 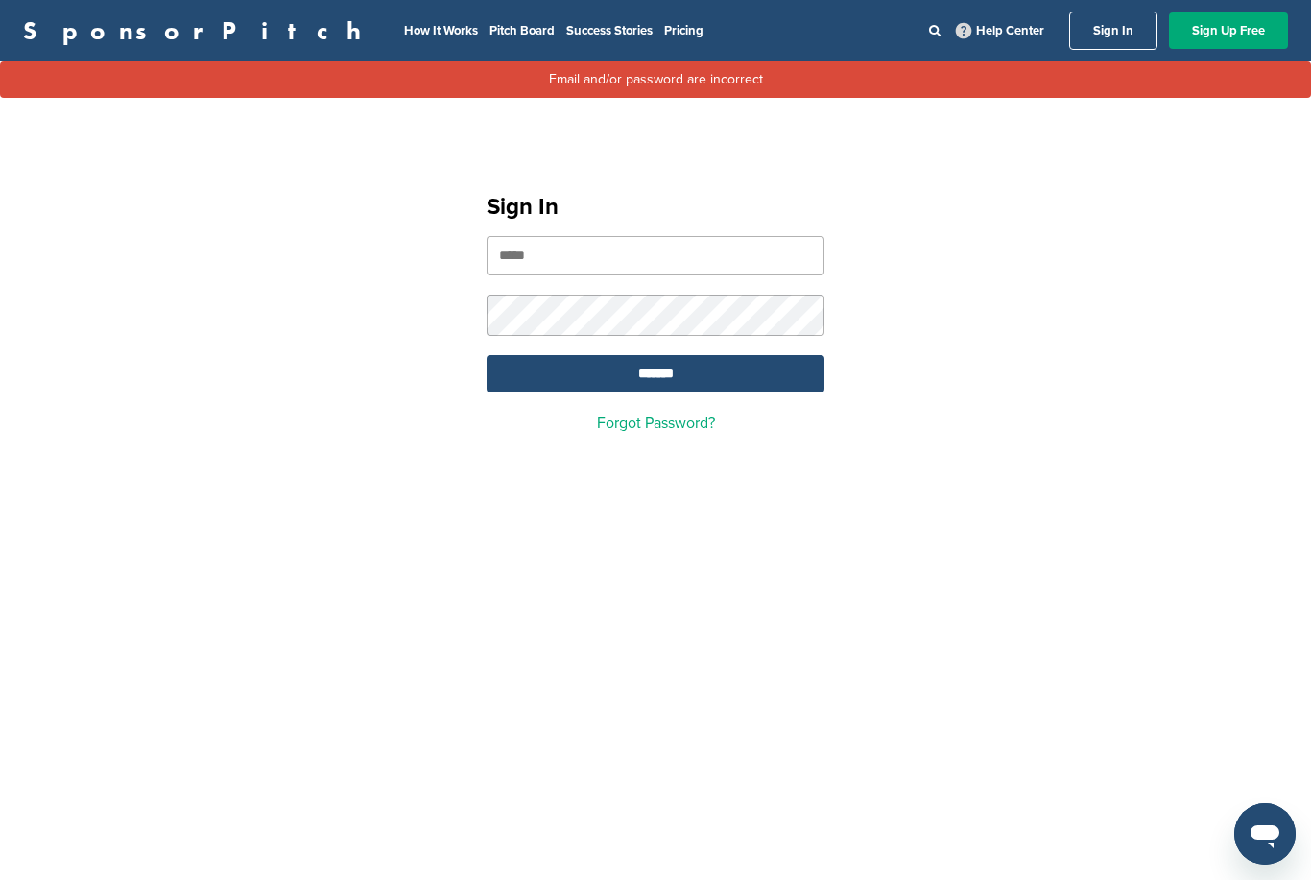 What do you see at coordinates (441, 31) in the screenshot?
I see `a: How It Works` at bounding box center [441, 31].